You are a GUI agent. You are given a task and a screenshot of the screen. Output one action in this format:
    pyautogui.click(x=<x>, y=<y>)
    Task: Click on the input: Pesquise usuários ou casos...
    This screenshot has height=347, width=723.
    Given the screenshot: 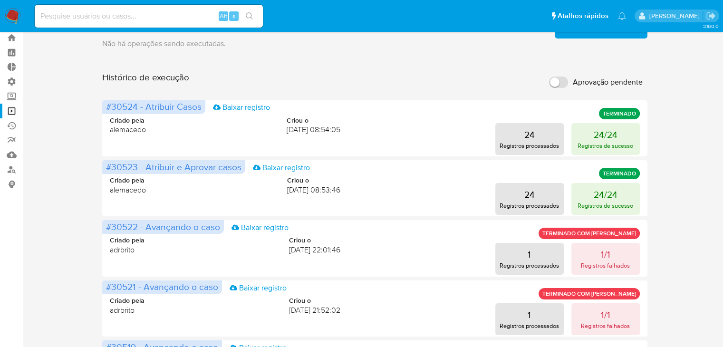 What is the action you would take?
    pyautogui.click(x=149, y=16)
    